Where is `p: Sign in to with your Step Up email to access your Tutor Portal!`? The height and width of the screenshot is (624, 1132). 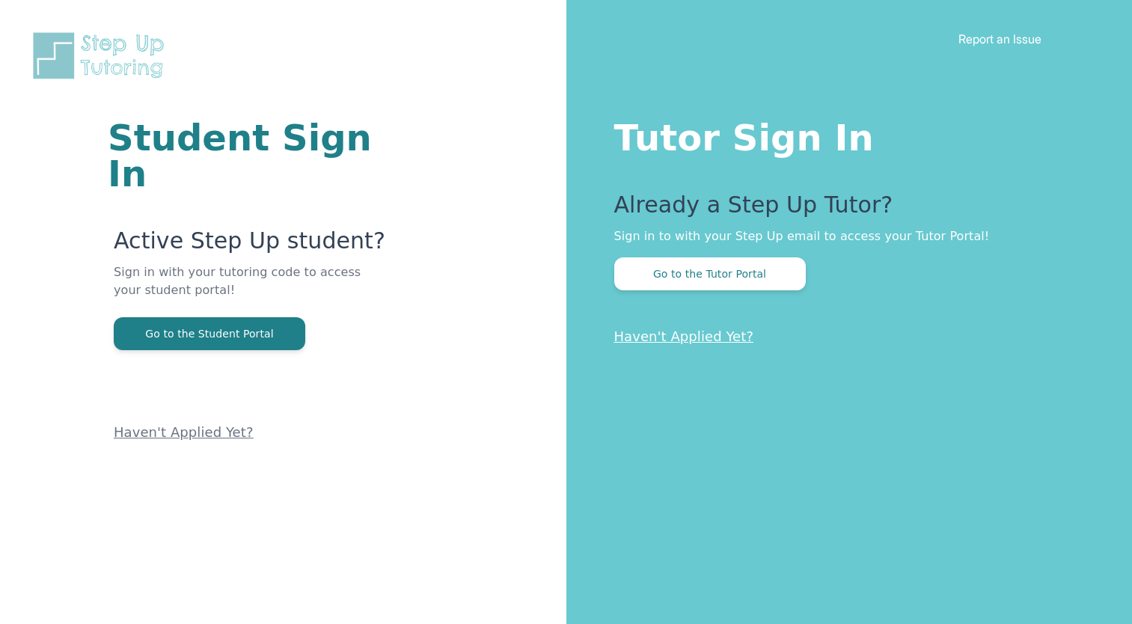
p: Sign in to with your Step Up email to access your Tutor Portal! is located at coordinates (843, 236).